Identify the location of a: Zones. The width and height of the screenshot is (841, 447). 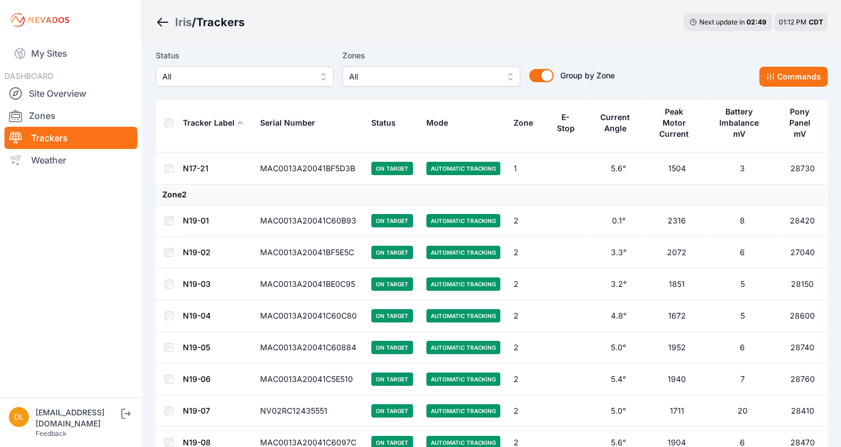
(71, 116).